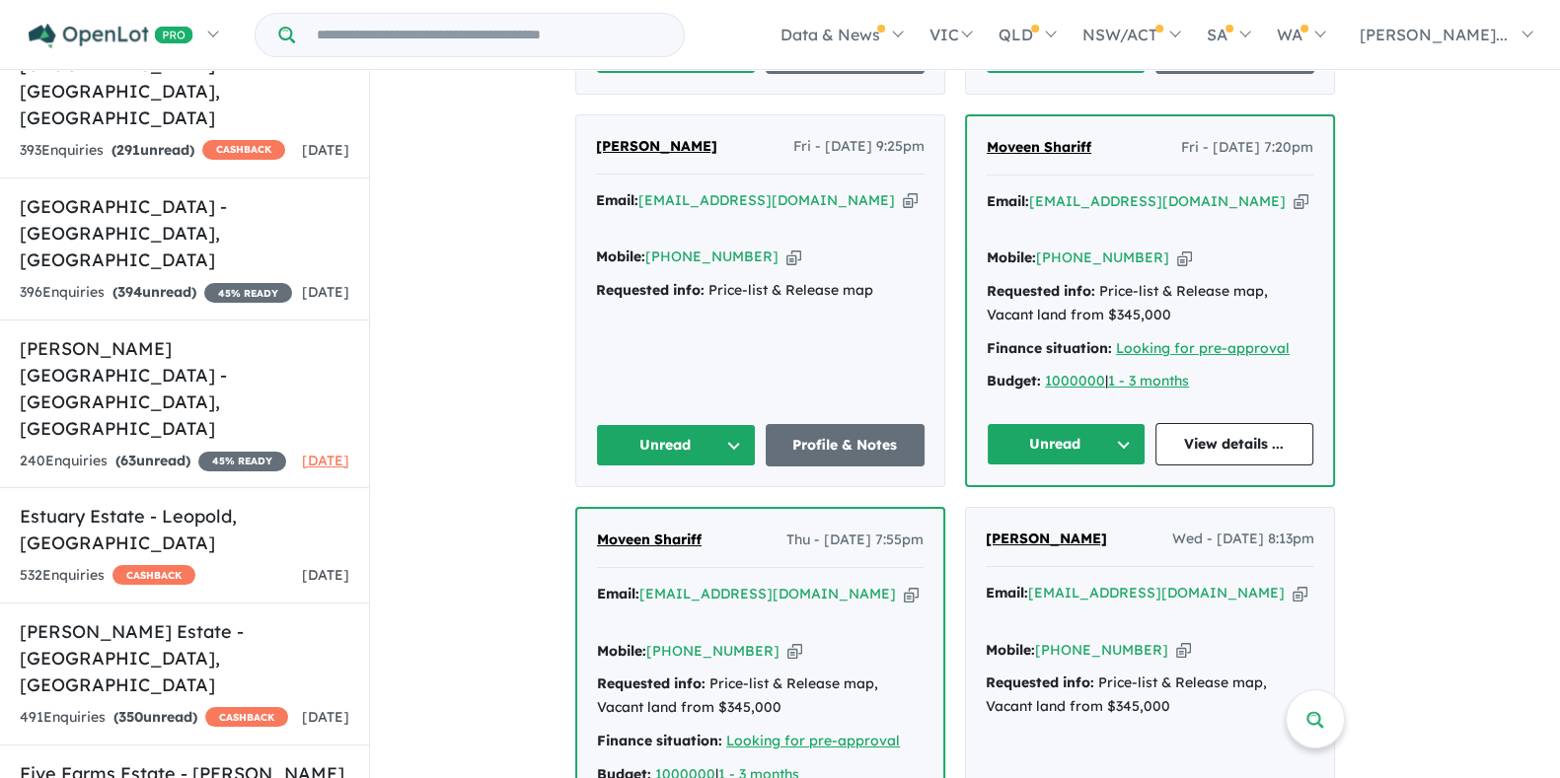 This screenshot has width=1560, height=778. What do you see at coordinates (489, 35) in the screenshot?
I see `input: Try estate name, suburb, builder or developer` at bounding box center [489, 35].